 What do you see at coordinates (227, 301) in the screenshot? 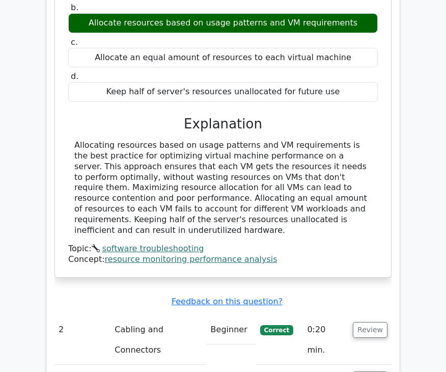
I see `u: Feedback on this question?` at bounding box center [227, 301].